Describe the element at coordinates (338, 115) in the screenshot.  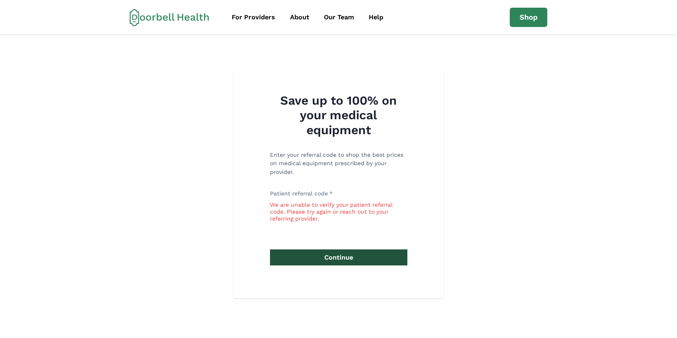
I see `h2: Save up to 100% on your medical equipment` at that location.